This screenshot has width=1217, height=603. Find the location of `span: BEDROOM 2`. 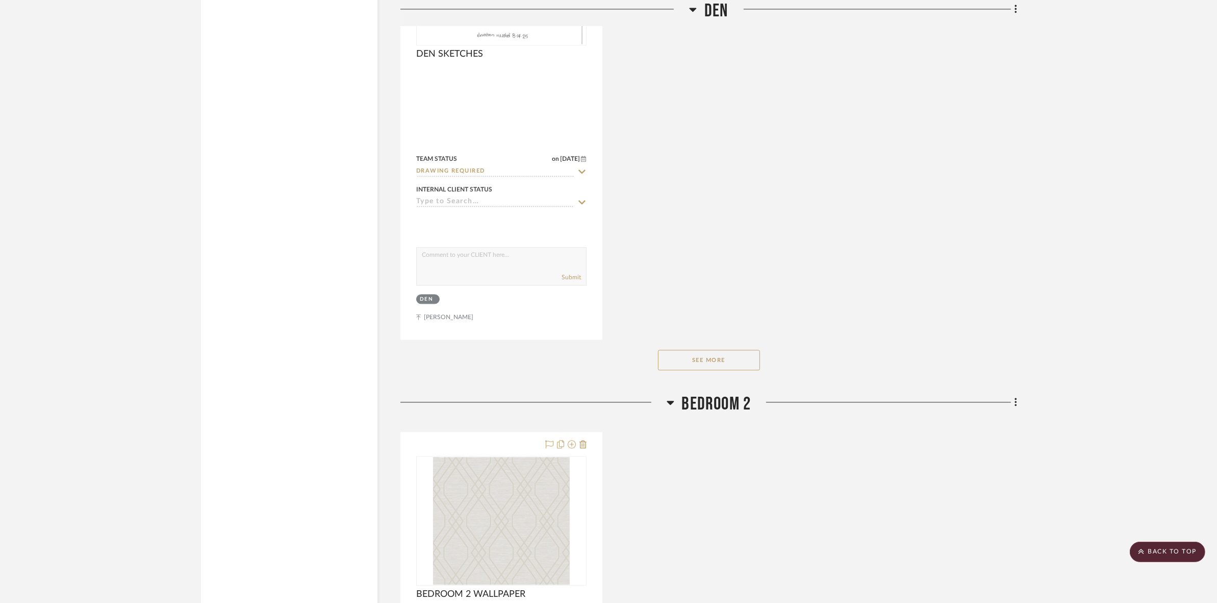

span: BEDROOM 2 is located at coordinates (717, 404).